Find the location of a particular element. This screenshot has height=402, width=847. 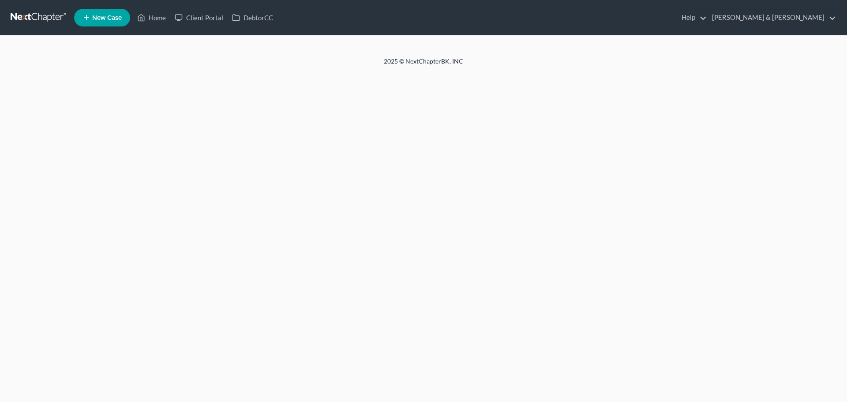

a: Client Portal is located at coordinates (199, 18).